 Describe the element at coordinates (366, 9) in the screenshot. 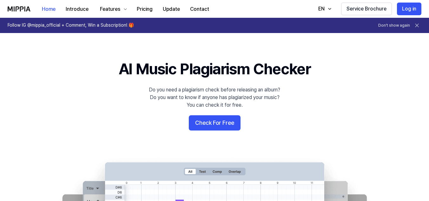

I see `a: Service Brochure` at that location.